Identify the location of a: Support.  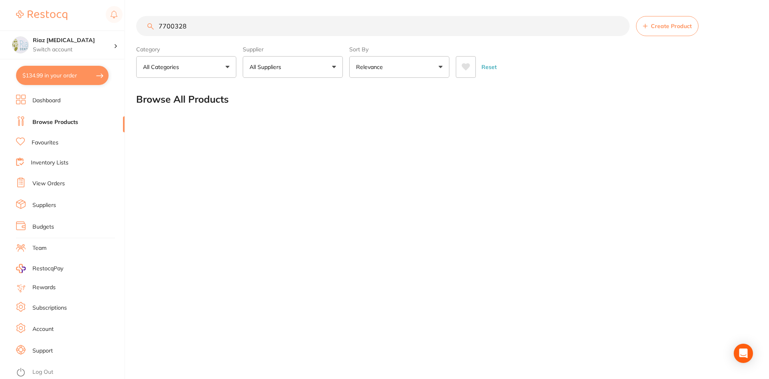
(42, 351).